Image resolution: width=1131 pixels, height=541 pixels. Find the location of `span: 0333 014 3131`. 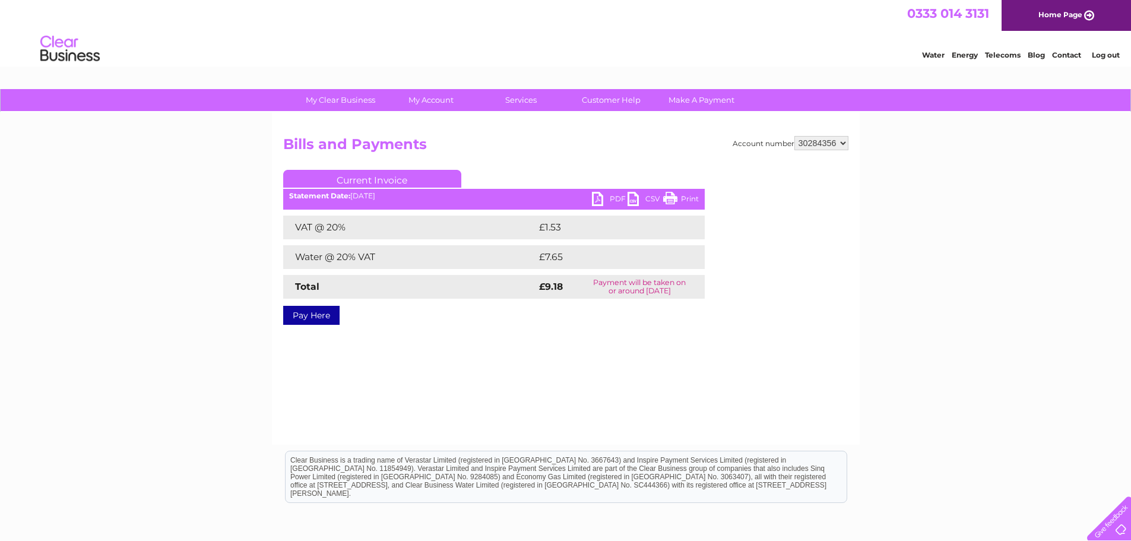

span: 0333 014 3131 is located at coordinates (948, 13).